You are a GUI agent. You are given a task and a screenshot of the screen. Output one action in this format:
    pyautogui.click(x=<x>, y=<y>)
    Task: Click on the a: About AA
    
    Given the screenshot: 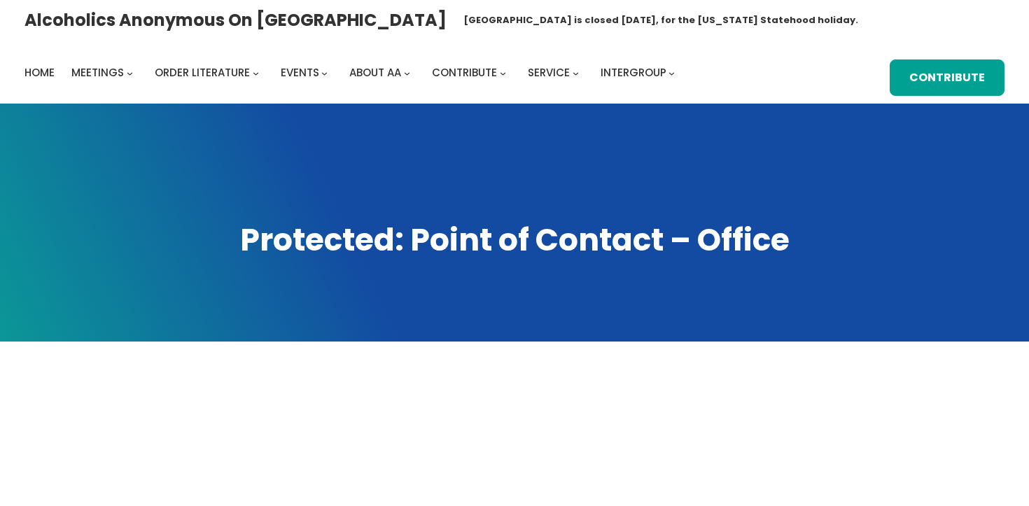 What is the action you would take?
    pyautogui.click(x=375, y=73)
    